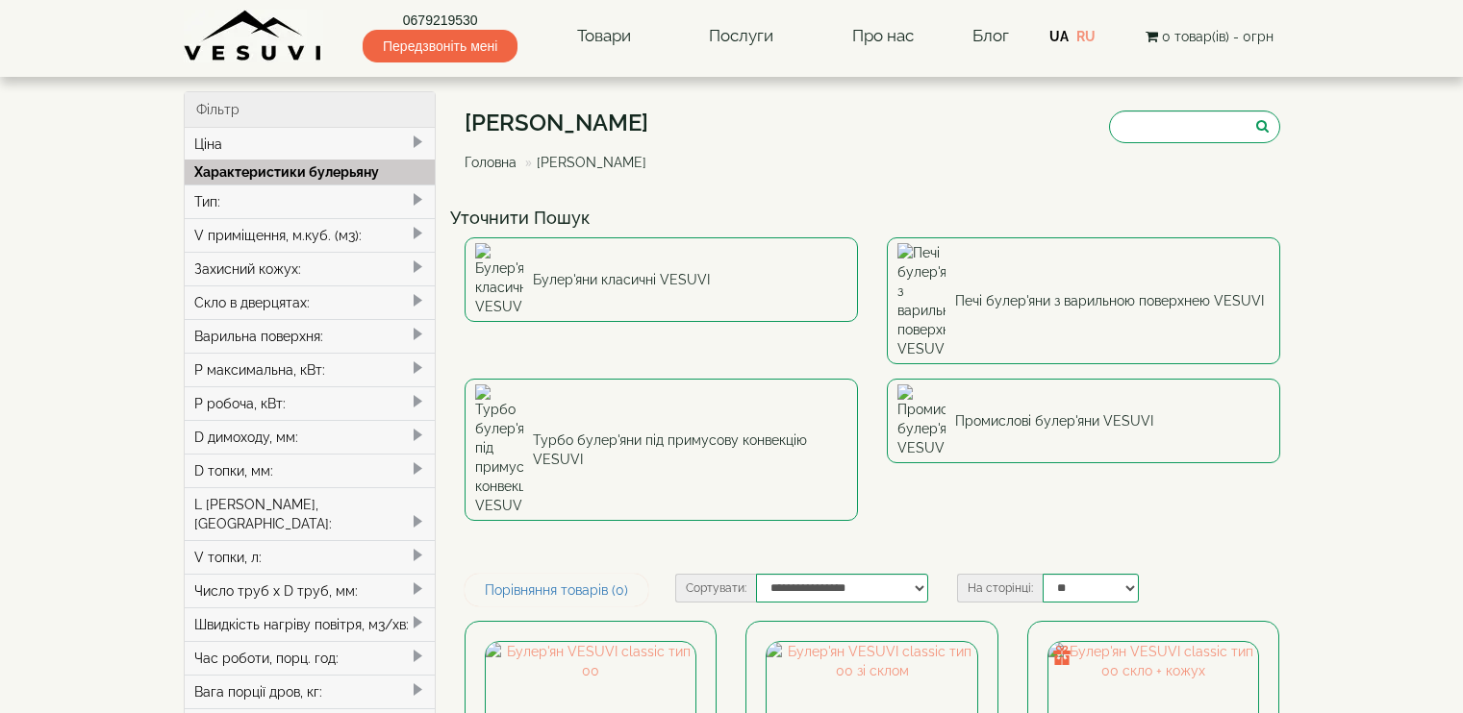 The width and height of the screenshot is (1463, 713). Describe the element at coordinates (990, 36) in the screenshot. I see `a: Блог` at that location.